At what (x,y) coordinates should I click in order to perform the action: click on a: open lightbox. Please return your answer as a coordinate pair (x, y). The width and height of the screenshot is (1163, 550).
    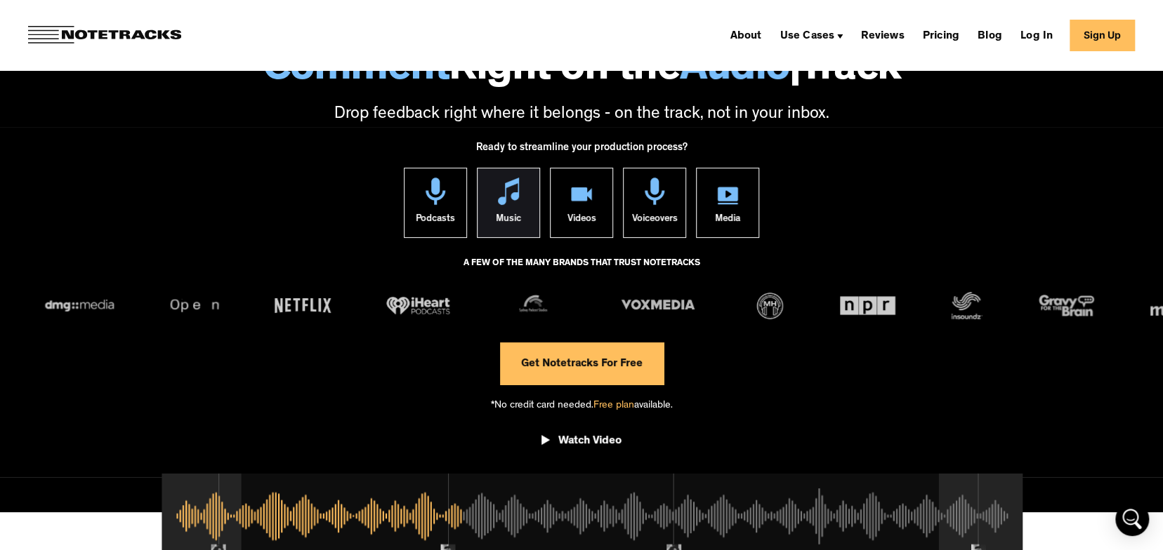
    Looking at the image, I should click on (581, 444).